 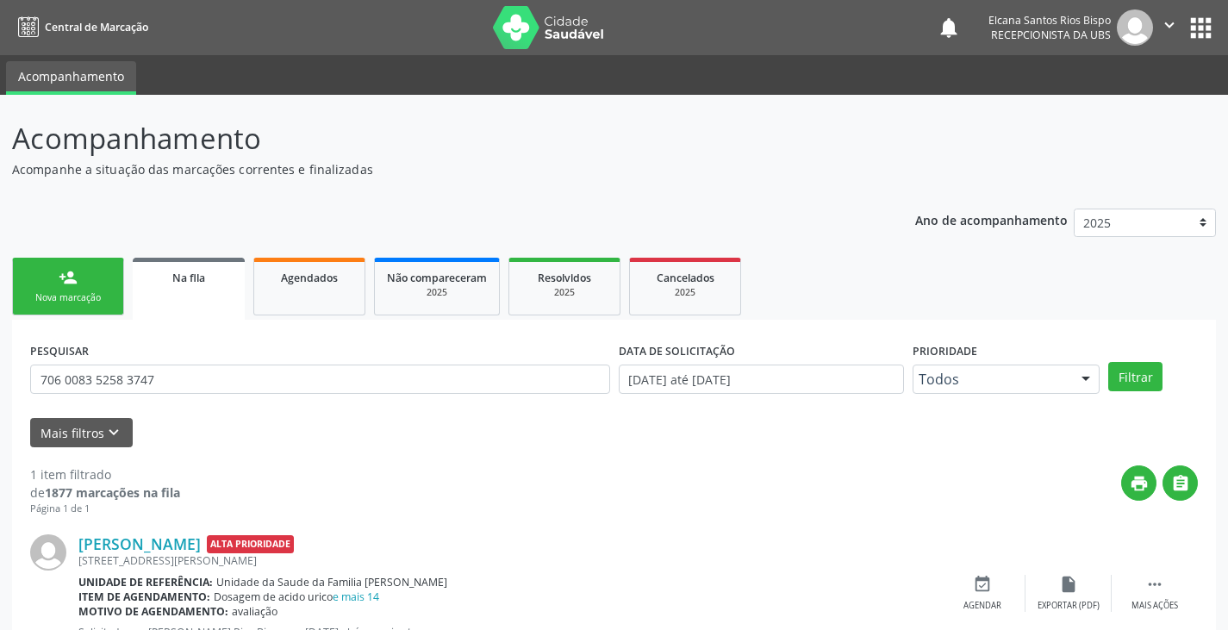 What do you see at coordinates (254, 611) in the screenshot?
I see `span: avaliação` at bounding box center [254, 611].